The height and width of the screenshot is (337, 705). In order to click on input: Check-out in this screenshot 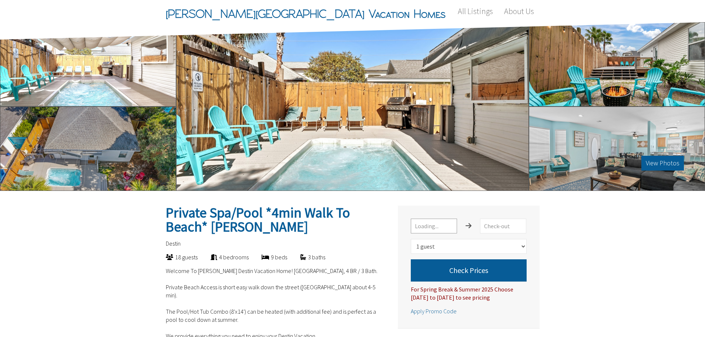, I will do `click(503, 226)`.